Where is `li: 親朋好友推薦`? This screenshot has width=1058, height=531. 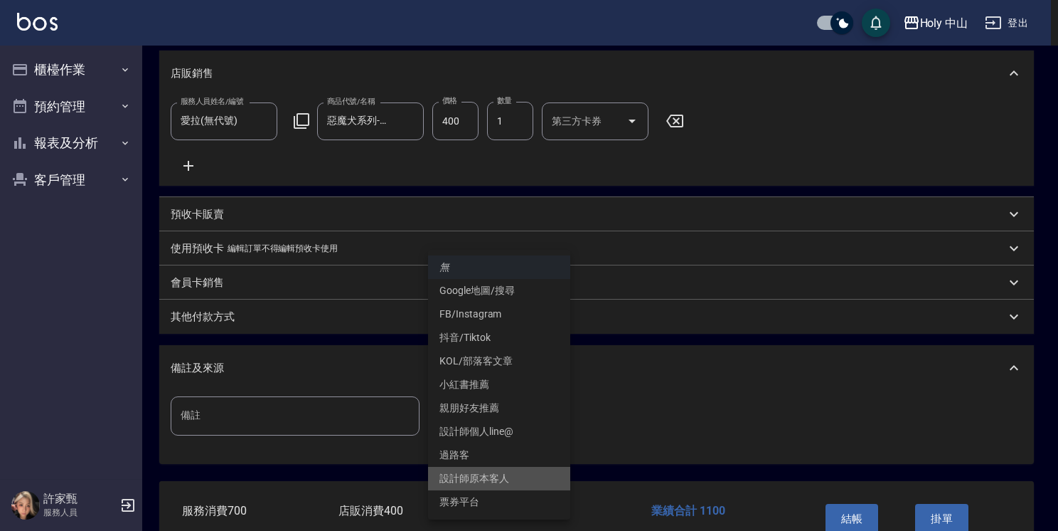 li: 親朋好友推薦 is located at coordinates (499, 408).